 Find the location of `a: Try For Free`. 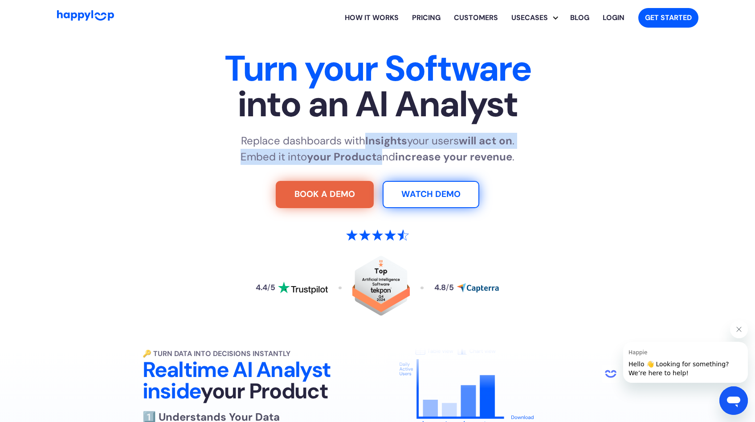

a: Try For Free is located at coordinates (325, 195).